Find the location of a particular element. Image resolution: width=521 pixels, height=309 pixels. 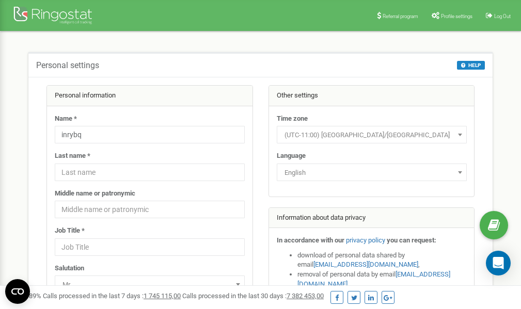

input: Last name is located at coordinates (150, 172).